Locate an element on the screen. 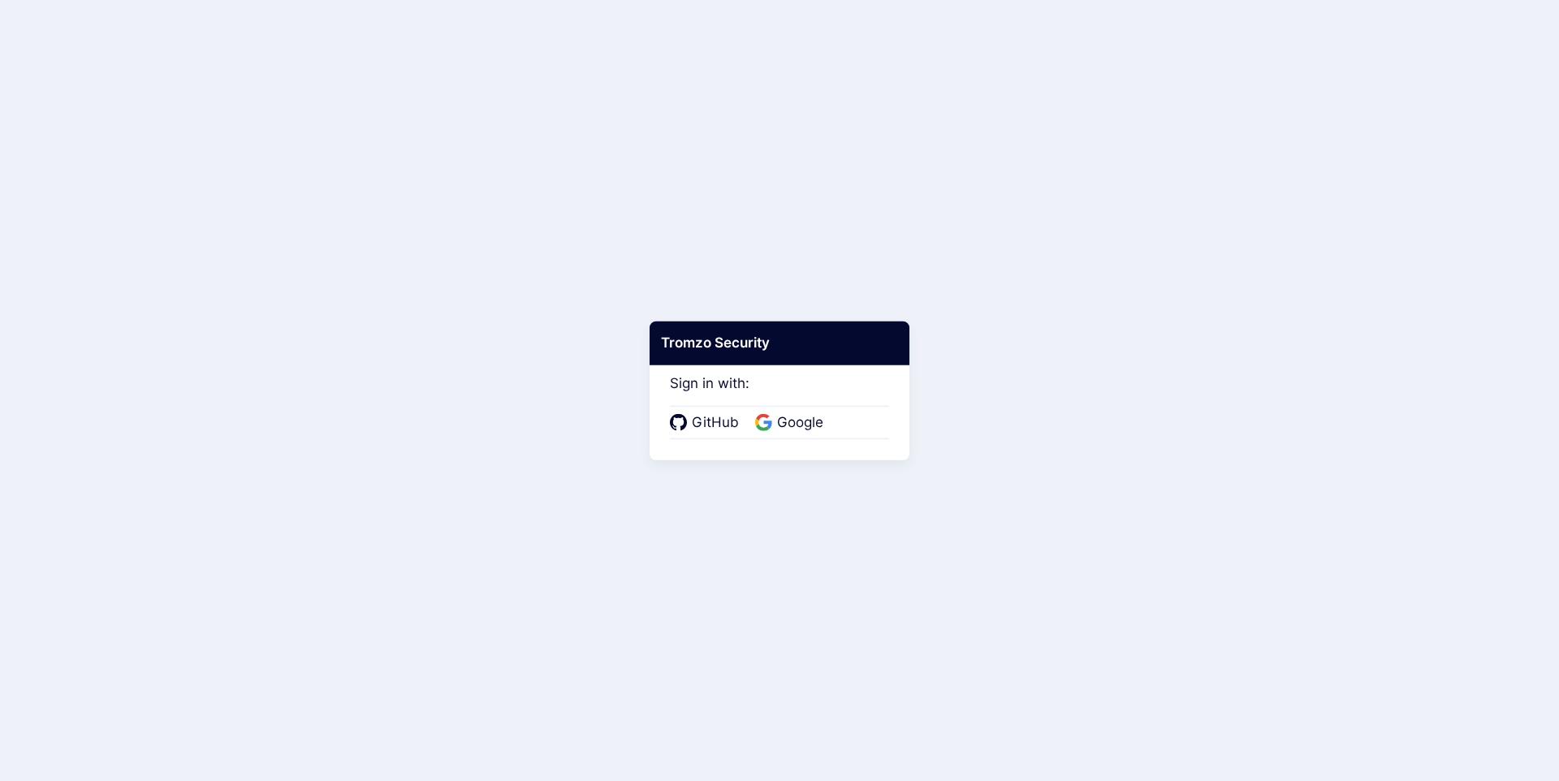 The height and width of the screenshot is (781, 1559). span: GitHub is located at coordinates (715, 423).